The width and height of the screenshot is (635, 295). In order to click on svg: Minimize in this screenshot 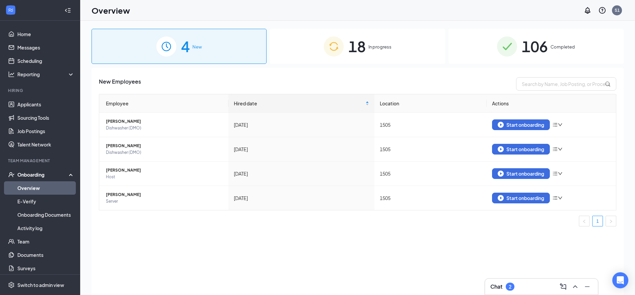, I will do `click(587, 286)`.